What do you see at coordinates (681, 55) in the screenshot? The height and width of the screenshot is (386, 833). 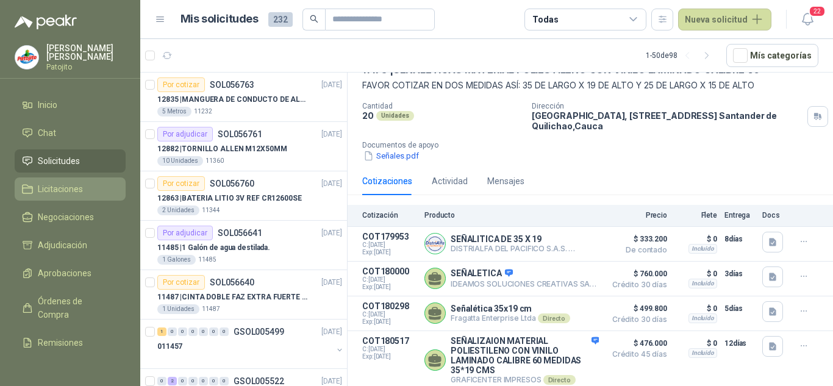 I see `div: 1 - 50 de 98` at bounding box center [681, 55].